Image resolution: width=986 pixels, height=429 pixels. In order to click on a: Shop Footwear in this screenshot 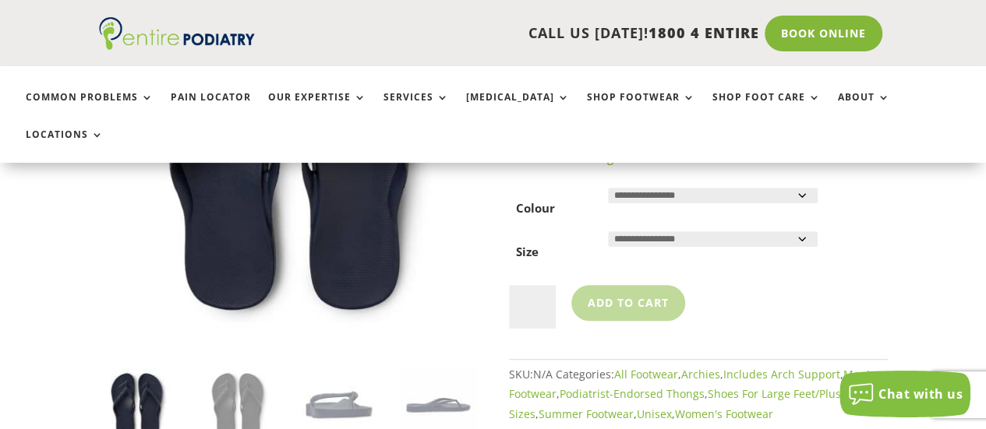, I will do `click(640, 108)`.